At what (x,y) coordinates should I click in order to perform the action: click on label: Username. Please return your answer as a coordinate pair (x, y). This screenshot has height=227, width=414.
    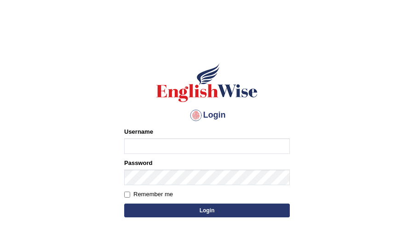
    Looking at the image, I should click on (138, 131).